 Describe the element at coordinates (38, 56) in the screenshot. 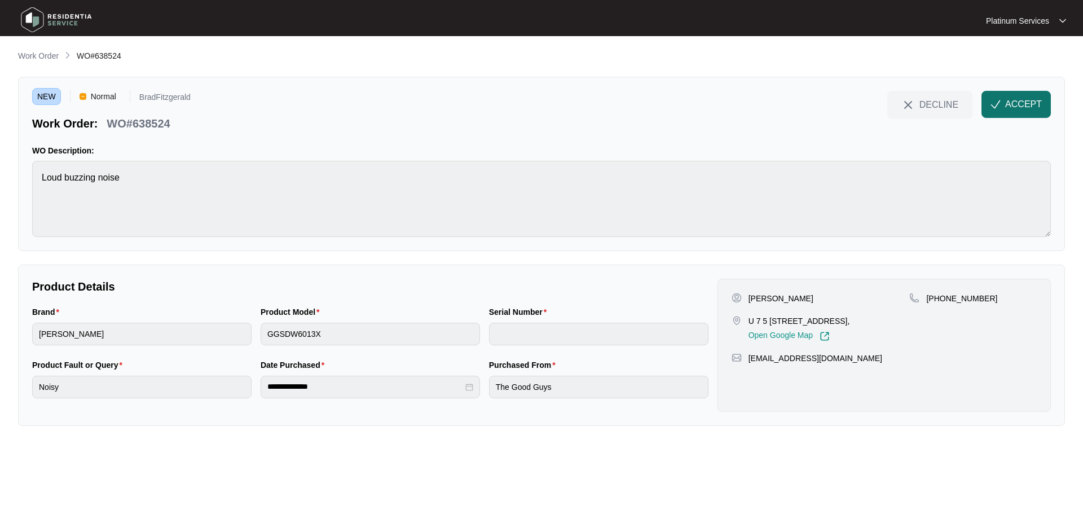

I see `p: Work Order` at that location.